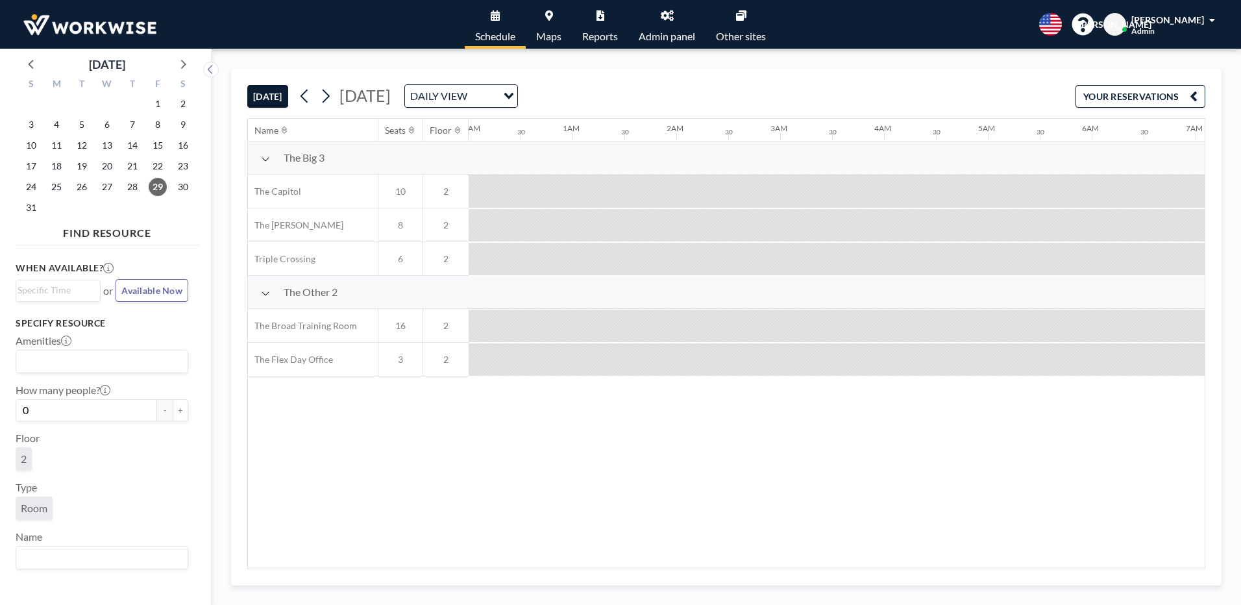 This screenshot has height=605, width=1241. I want to click on span: 3, so click(400, 359).